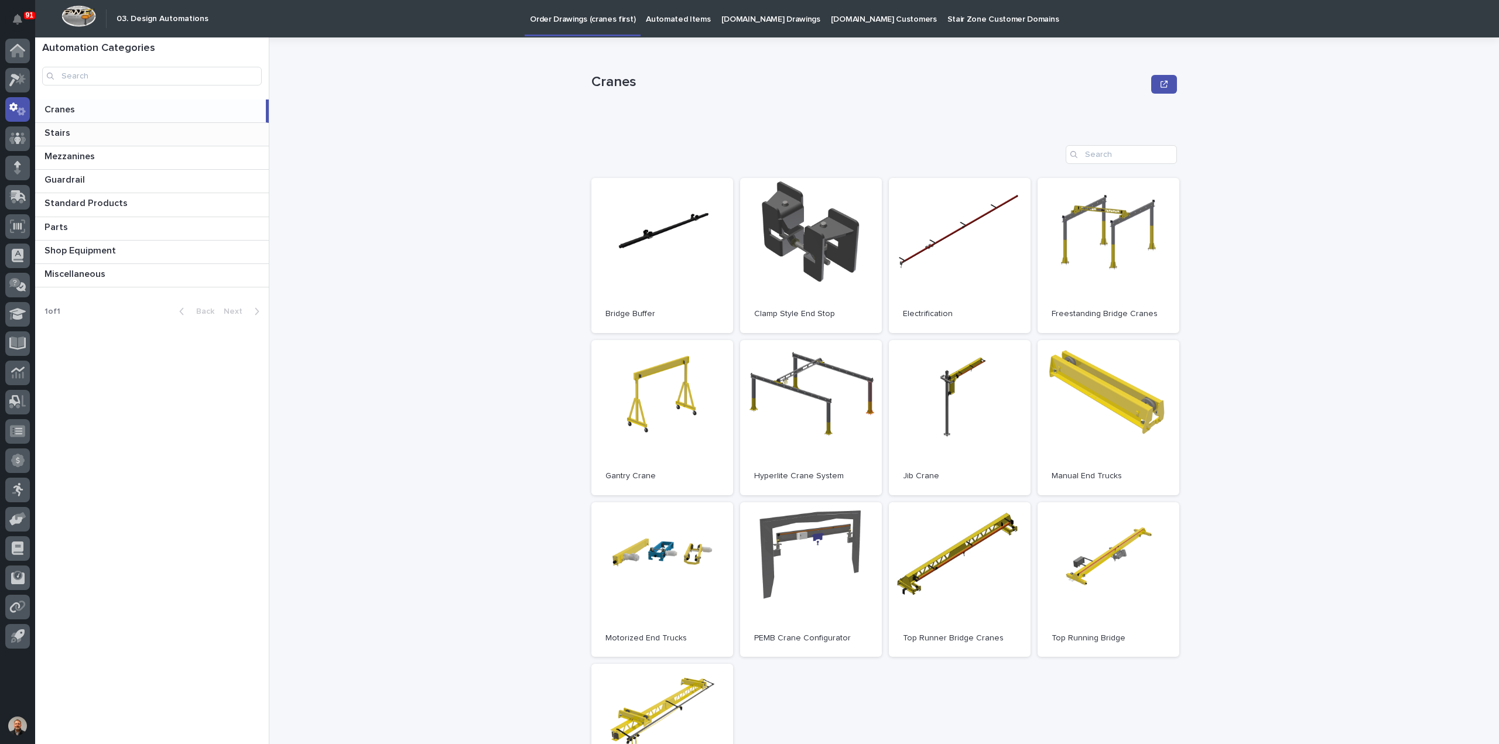 Image resolution: width=1499 pixels, height=744 pixels. Describe the element at coordinates (152, 49) in the screenshot. I see `h1: Automation Categories` at that location.